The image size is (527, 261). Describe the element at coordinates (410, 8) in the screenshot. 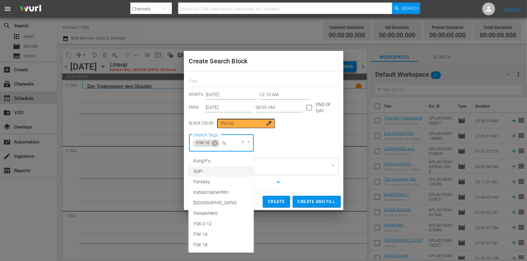

I see `span: Search` at that location.